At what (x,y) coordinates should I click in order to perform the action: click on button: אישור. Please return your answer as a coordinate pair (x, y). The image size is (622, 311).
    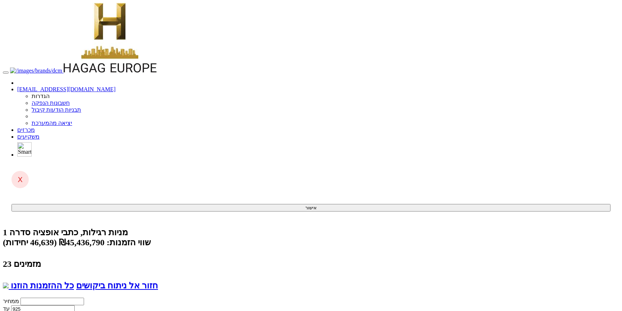
    Looking at the image, I should click on (311, 208).